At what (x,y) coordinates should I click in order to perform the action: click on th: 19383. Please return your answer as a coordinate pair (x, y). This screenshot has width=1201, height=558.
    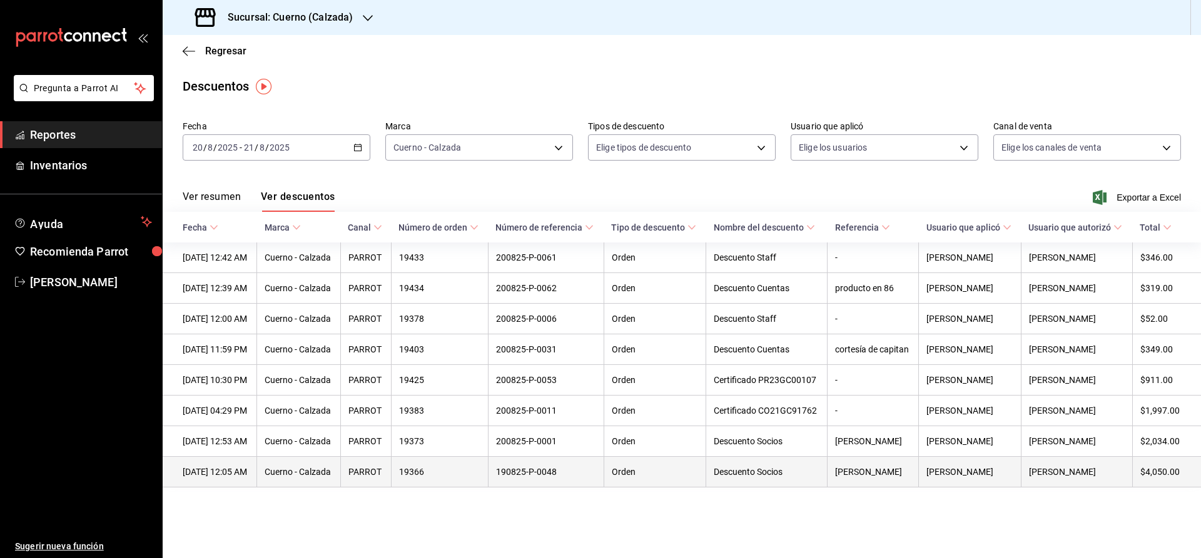
    Looking at the image, I should click on (439, 411).